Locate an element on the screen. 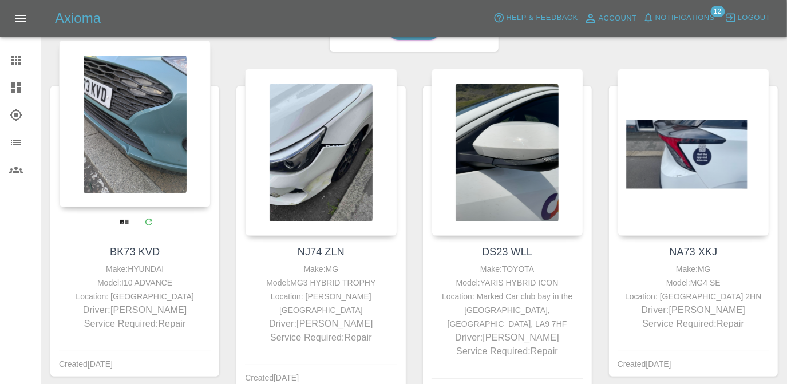  a: NA73 XKJ is located at coordinates (693, 252).